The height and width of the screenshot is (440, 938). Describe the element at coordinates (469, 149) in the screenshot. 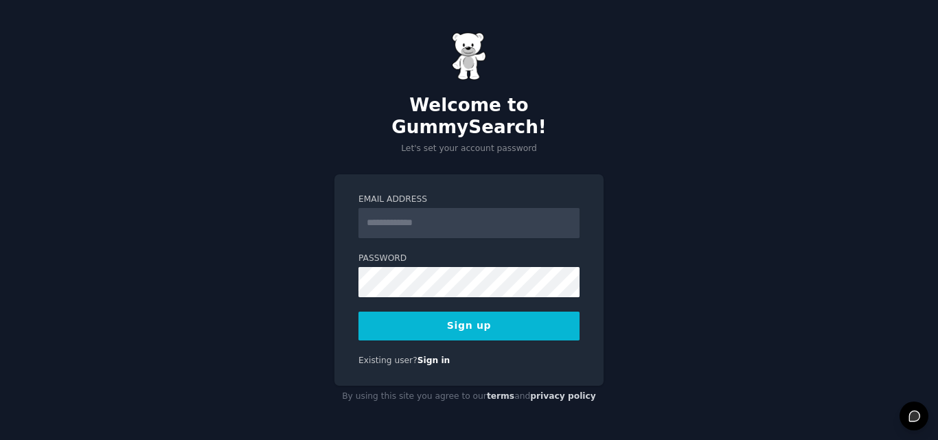

I see `p: Let's set your account password` at that location.